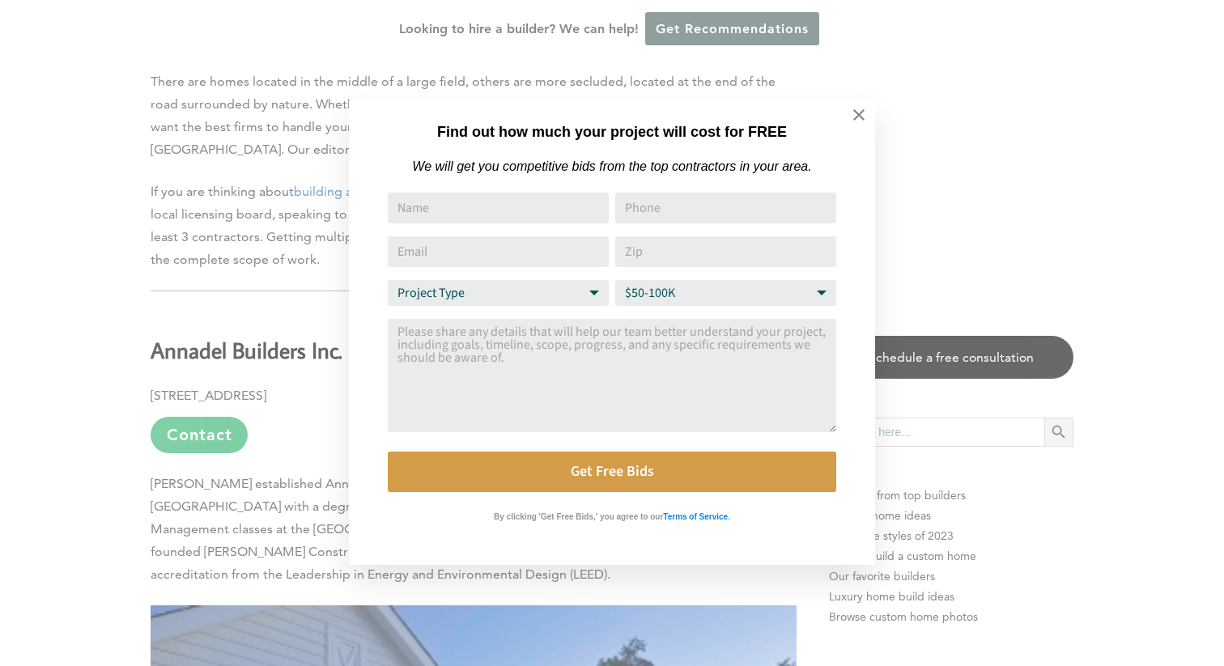  Describe the element at coordinates (498, 252) in the screenshot. I see `input: Email Address` at that location.